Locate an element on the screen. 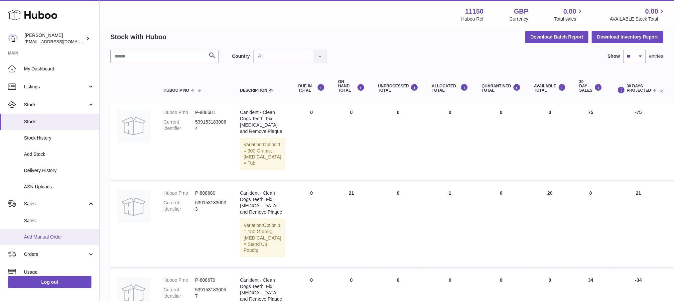 Image resolution: width=674 pixels, height=301 pixels. div: AVAILABLE Total is located at coordinates (550, 88).